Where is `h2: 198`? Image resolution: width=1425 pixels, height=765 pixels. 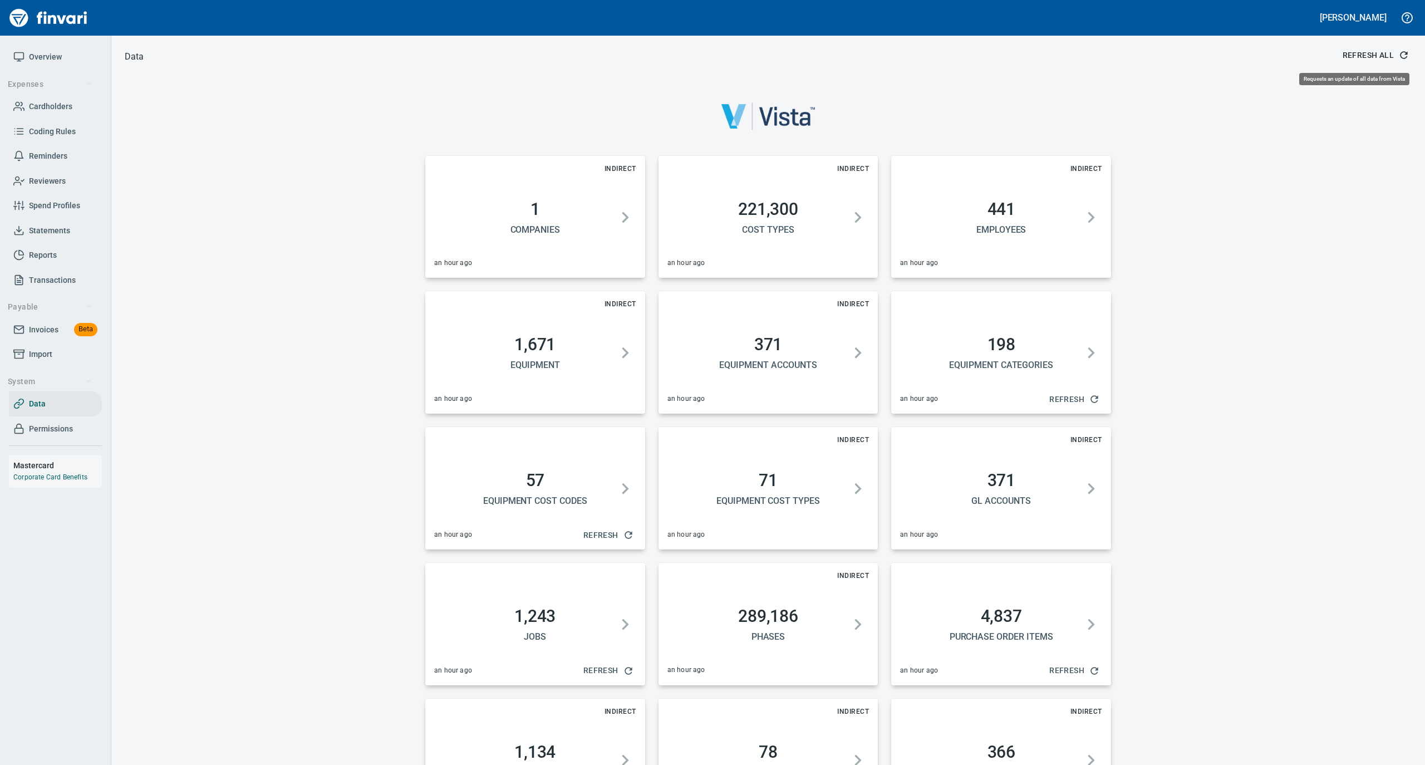 h2: 198 is located at coordinates (1001, 345).